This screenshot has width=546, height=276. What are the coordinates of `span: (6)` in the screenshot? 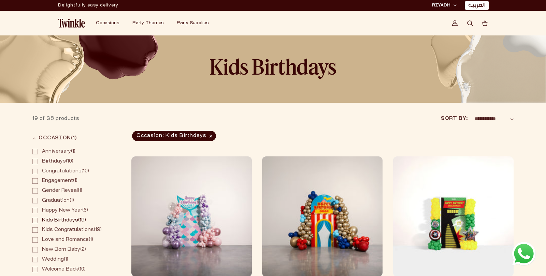 It's located at (65, 211).